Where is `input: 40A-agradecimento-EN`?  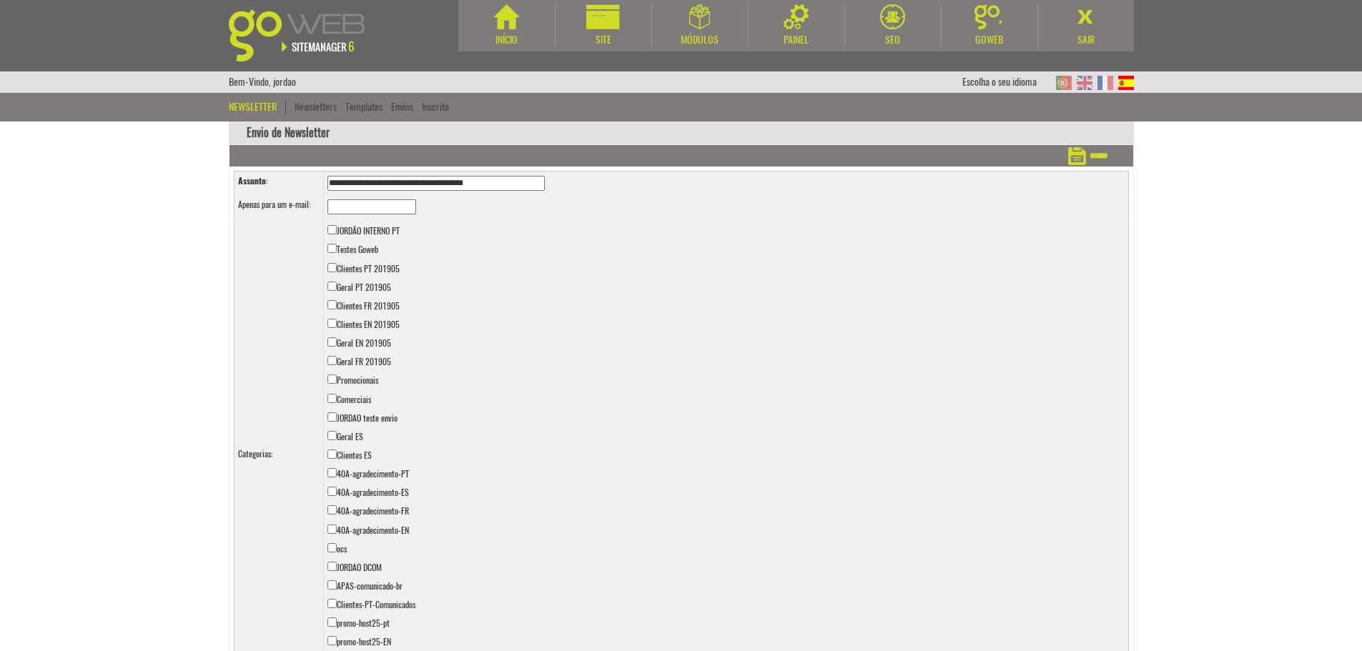 input: 40A-agradecimento-EN is located at coordinates (332, 529).